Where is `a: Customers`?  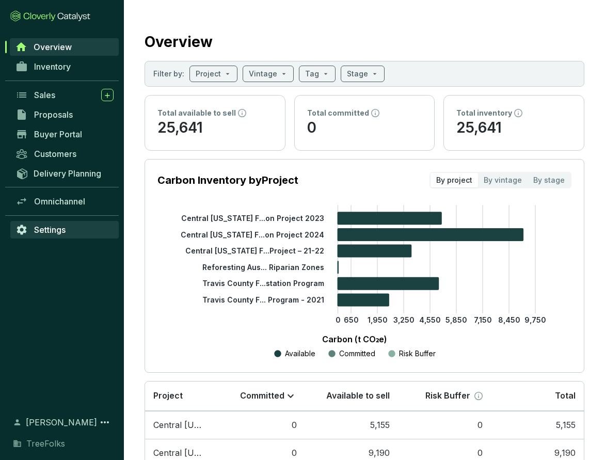 a: Customers is located at coordinates (65, 154).